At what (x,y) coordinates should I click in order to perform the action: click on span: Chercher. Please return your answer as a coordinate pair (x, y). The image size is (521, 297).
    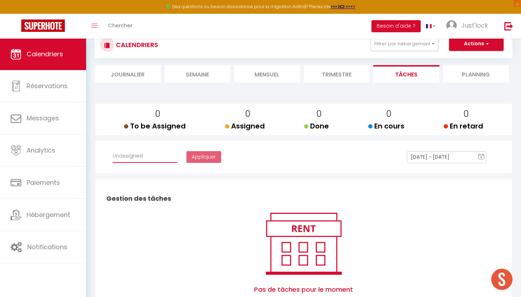
    Looking at the image, I should click on (120, 25).